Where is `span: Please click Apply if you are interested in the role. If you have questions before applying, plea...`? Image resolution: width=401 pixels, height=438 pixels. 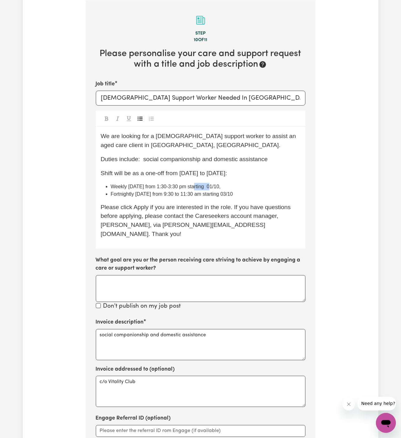 span: Please click Apply if you are interested in the role. If you have questions before applying, plea... is located at coordinates (196, 220).